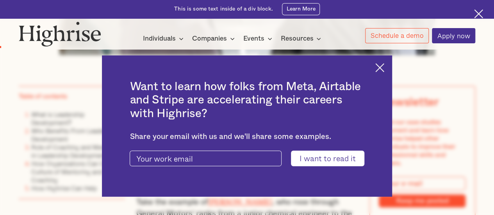 The height and width of the screenshot is (215, 494). Describe the element at coordinates (300, 9) in the screenshot. I see `a: Learn More` at that location.